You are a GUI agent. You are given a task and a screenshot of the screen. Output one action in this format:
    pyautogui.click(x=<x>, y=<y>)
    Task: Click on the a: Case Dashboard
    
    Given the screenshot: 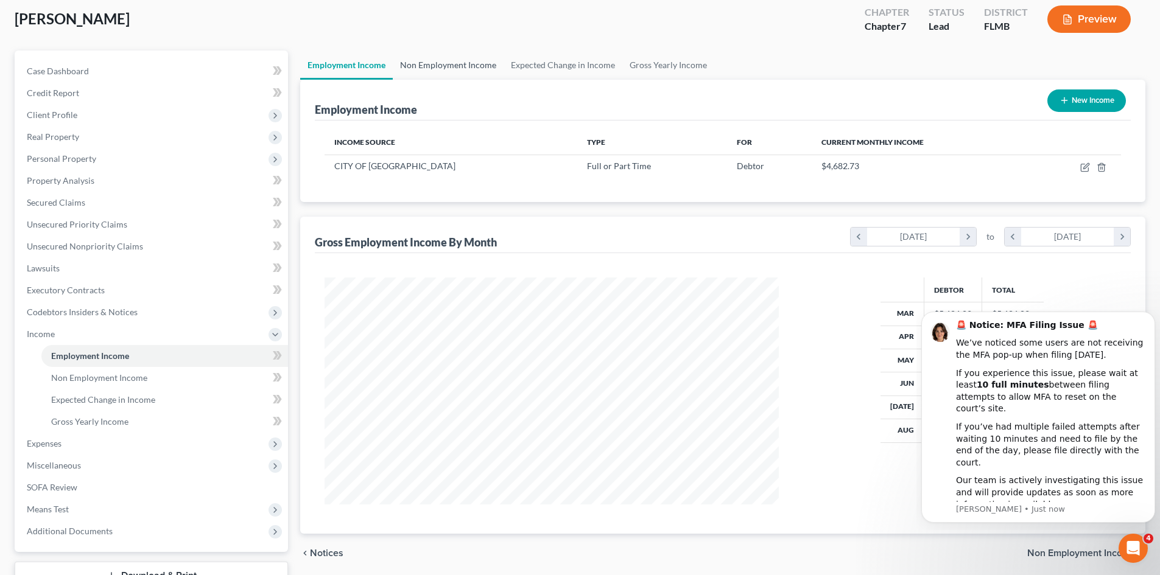 What is the action you would take?
    pyautogui.click(x=152, y=71)
    